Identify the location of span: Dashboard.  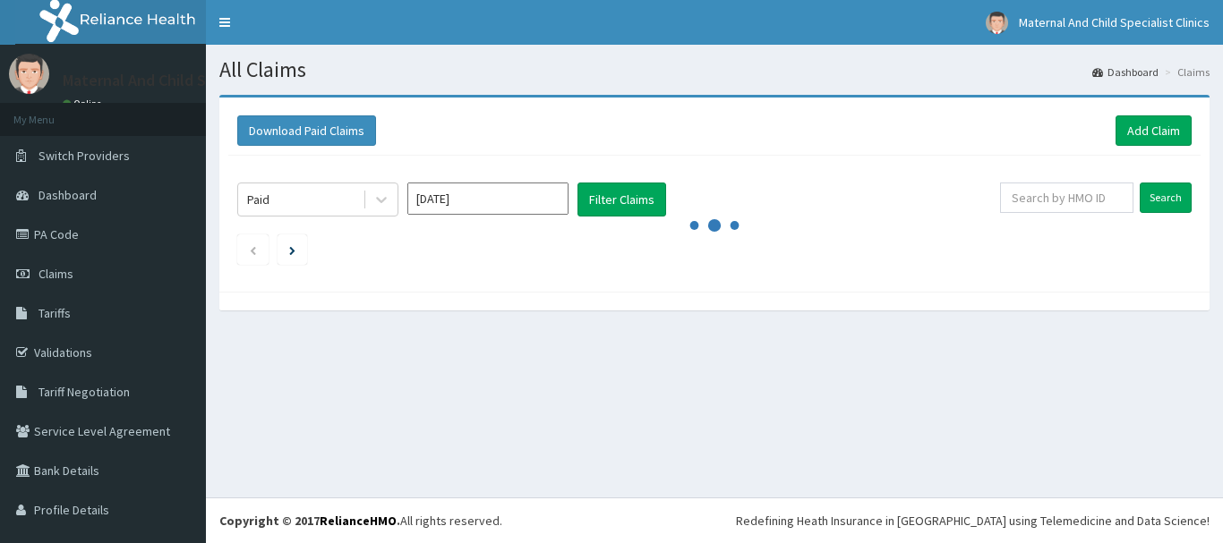
(67, 195).